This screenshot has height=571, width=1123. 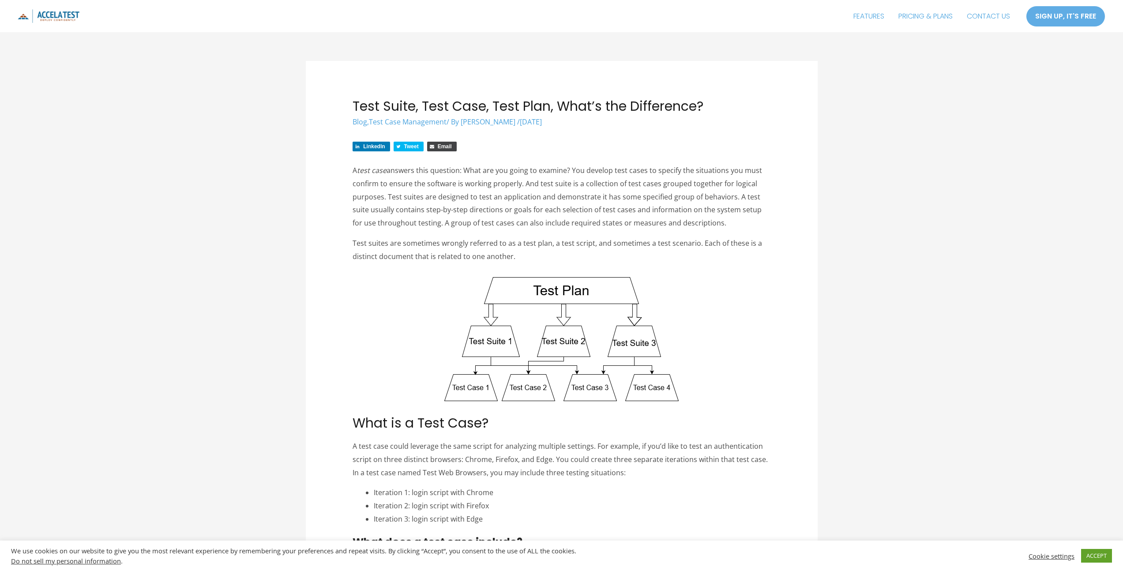 I want to click on a: CONTACT US, so click(x=989, y=16).